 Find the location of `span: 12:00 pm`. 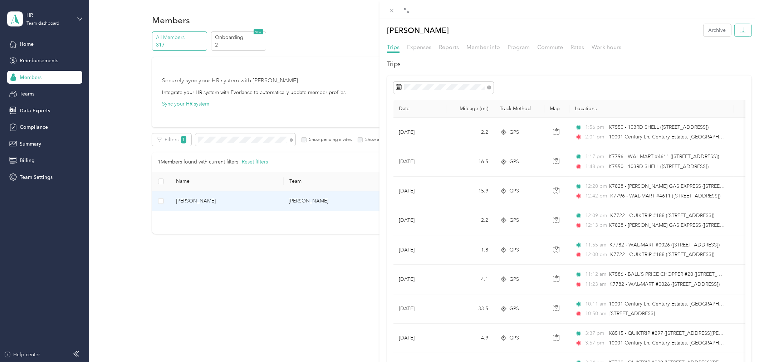

span: 12:00 pm is located at coordinates (596, 255).